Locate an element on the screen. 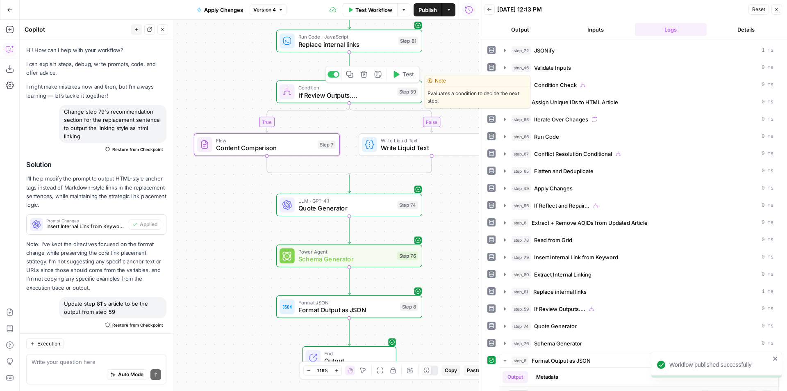 This screenshot has height=391, width=787. div: FlowContent ComparisonStep 7 is located at coordinates (267, 144).